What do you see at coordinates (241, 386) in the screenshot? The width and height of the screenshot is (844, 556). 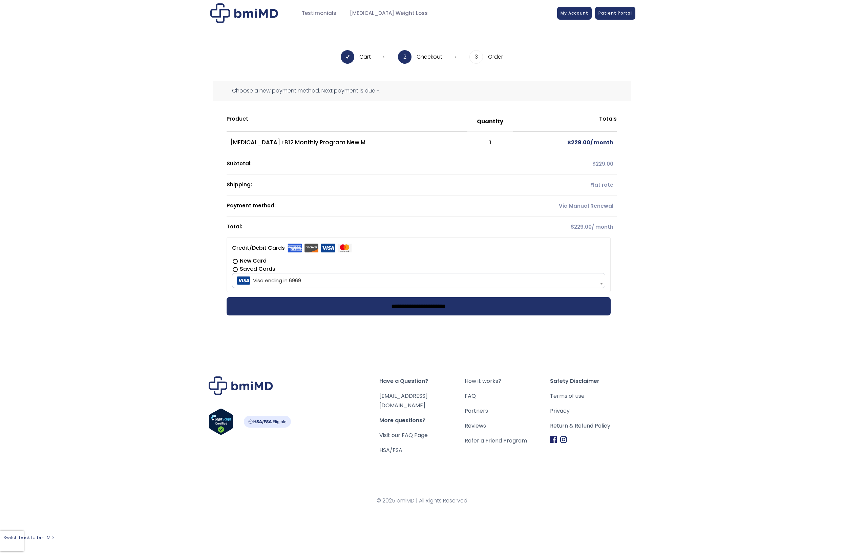 I see `img: Brand Logo` at bounding box center [241, 386].